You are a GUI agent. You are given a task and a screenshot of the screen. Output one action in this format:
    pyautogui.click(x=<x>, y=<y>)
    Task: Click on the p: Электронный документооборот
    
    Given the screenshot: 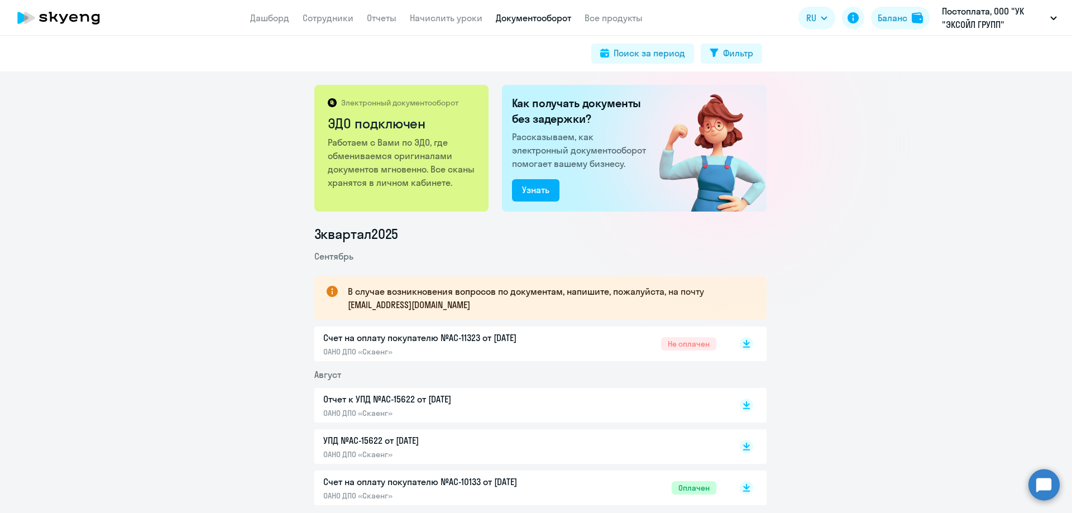 What is the action you would take?
    pyautogui.click(x=400, y=103)
    